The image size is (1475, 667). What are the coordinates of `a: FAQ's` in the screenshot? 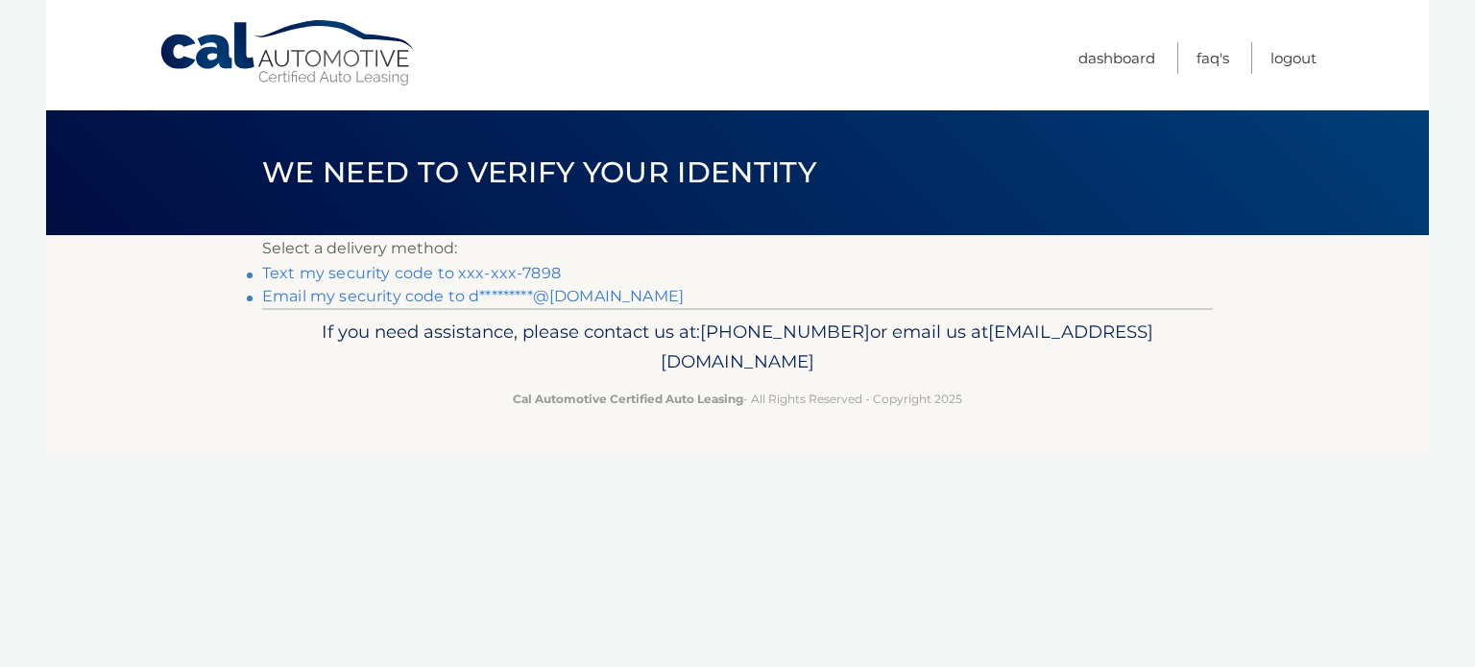 It's located at (1213, 58).